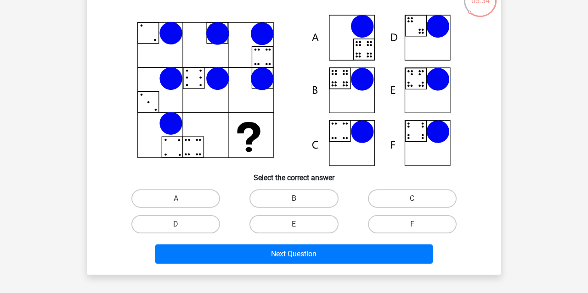 Image resolution: width=588 pixels, height=293 pixels. I want to click on label: E, so click(293, 225).